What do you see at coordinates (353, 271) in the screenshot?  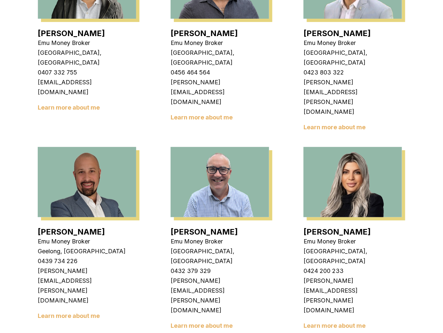 I see `p: 0424 200 233` at bounding box center [353, 271].